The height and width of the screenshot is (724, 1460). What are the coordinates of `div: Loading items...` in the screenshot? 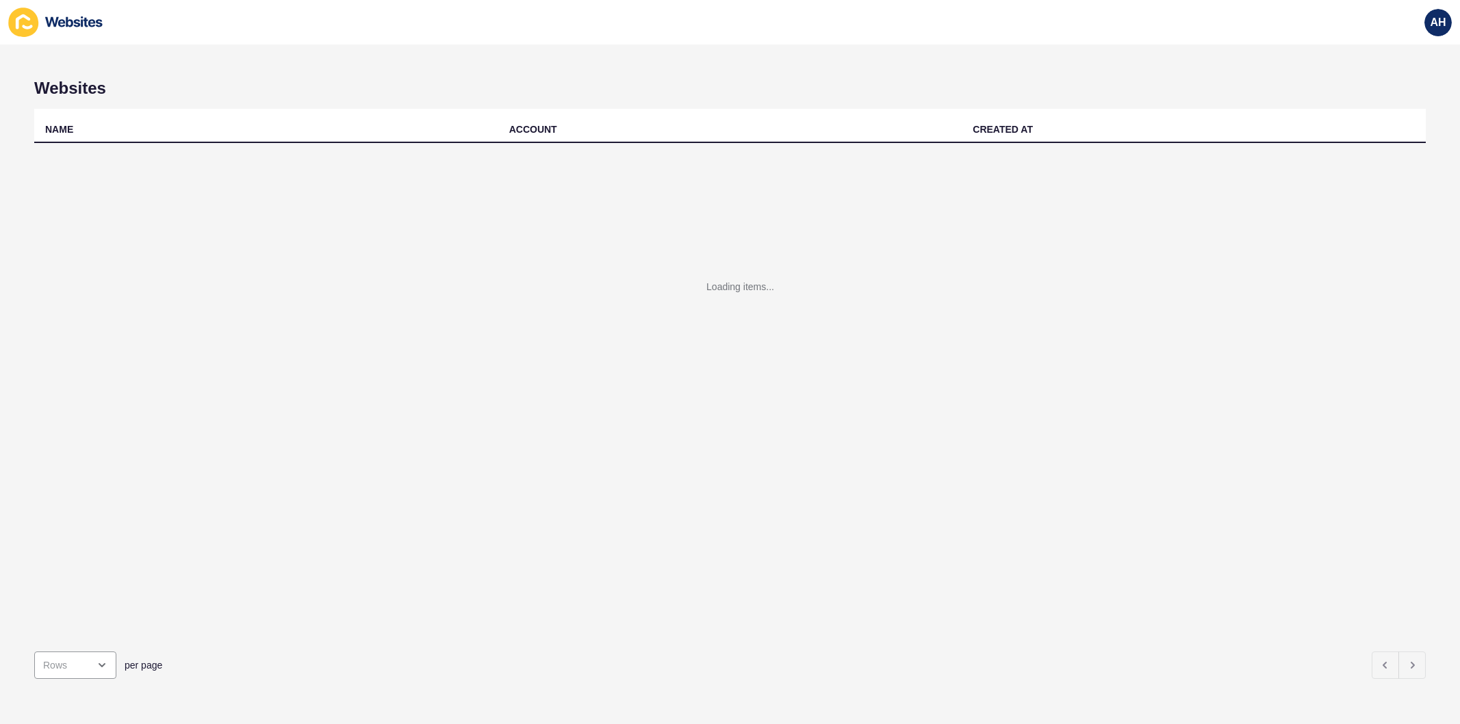 It's located at (740, 287).